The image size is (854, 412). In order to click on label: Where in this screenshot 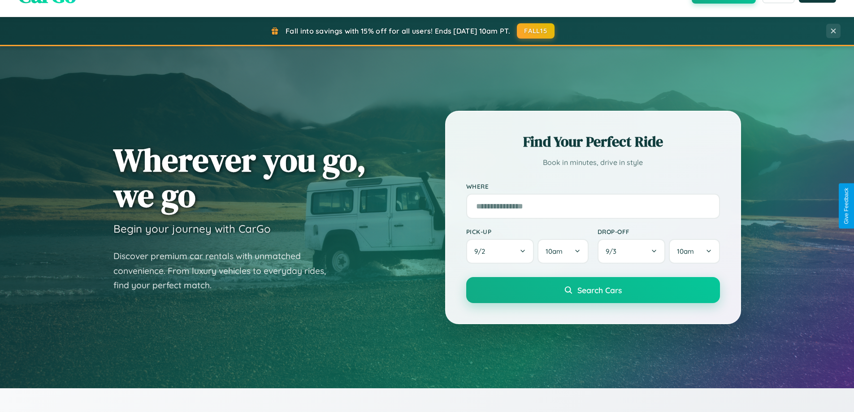, I will do `click(593, 186)`.